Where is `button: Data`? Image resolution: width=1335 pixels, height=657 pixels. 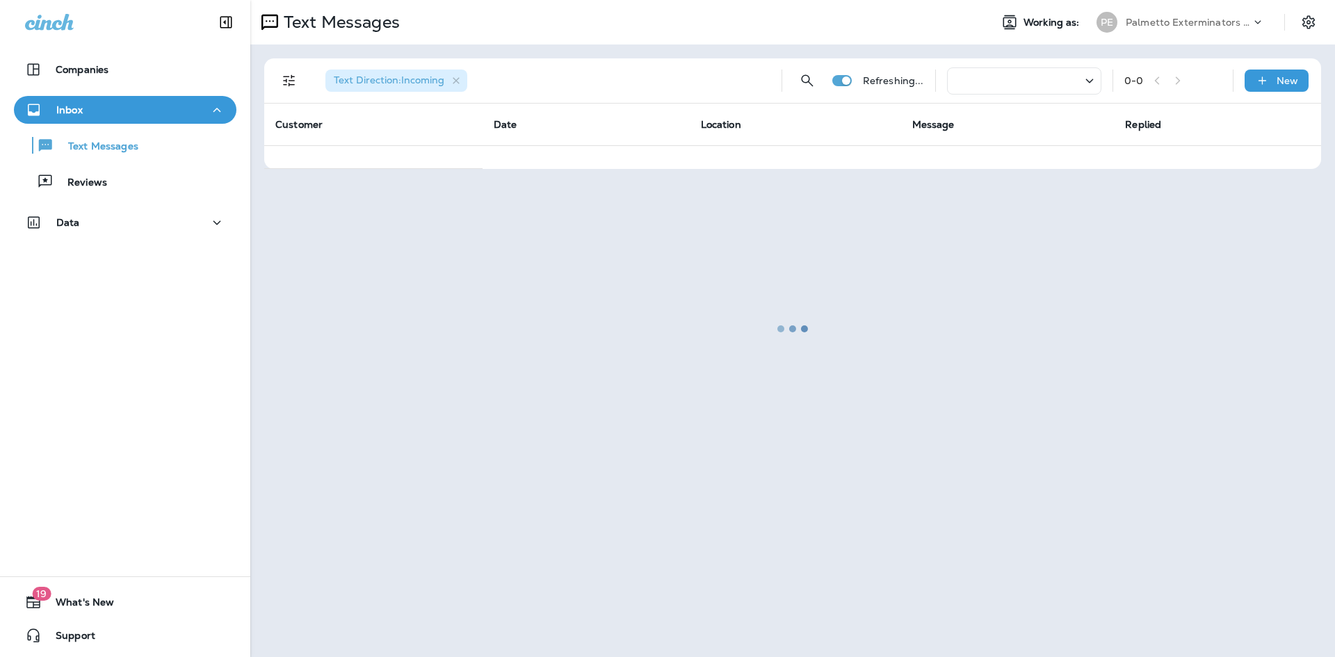 button: Data is located at coordinates (125, 222).